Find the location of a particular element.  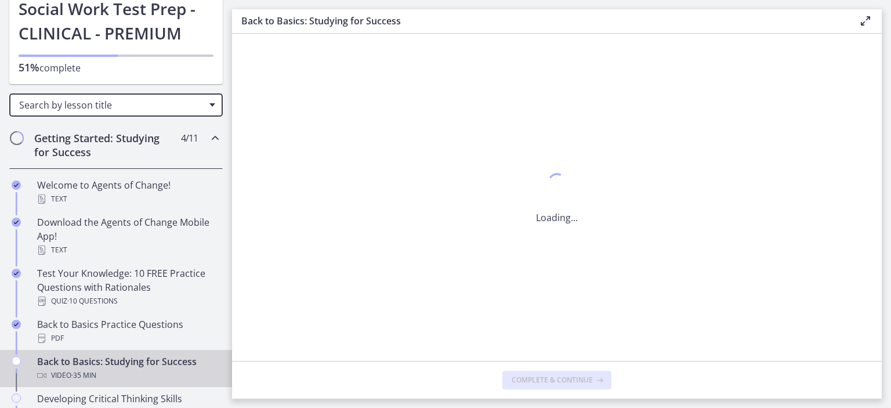

p: complete is located at coordinates (116, 67).